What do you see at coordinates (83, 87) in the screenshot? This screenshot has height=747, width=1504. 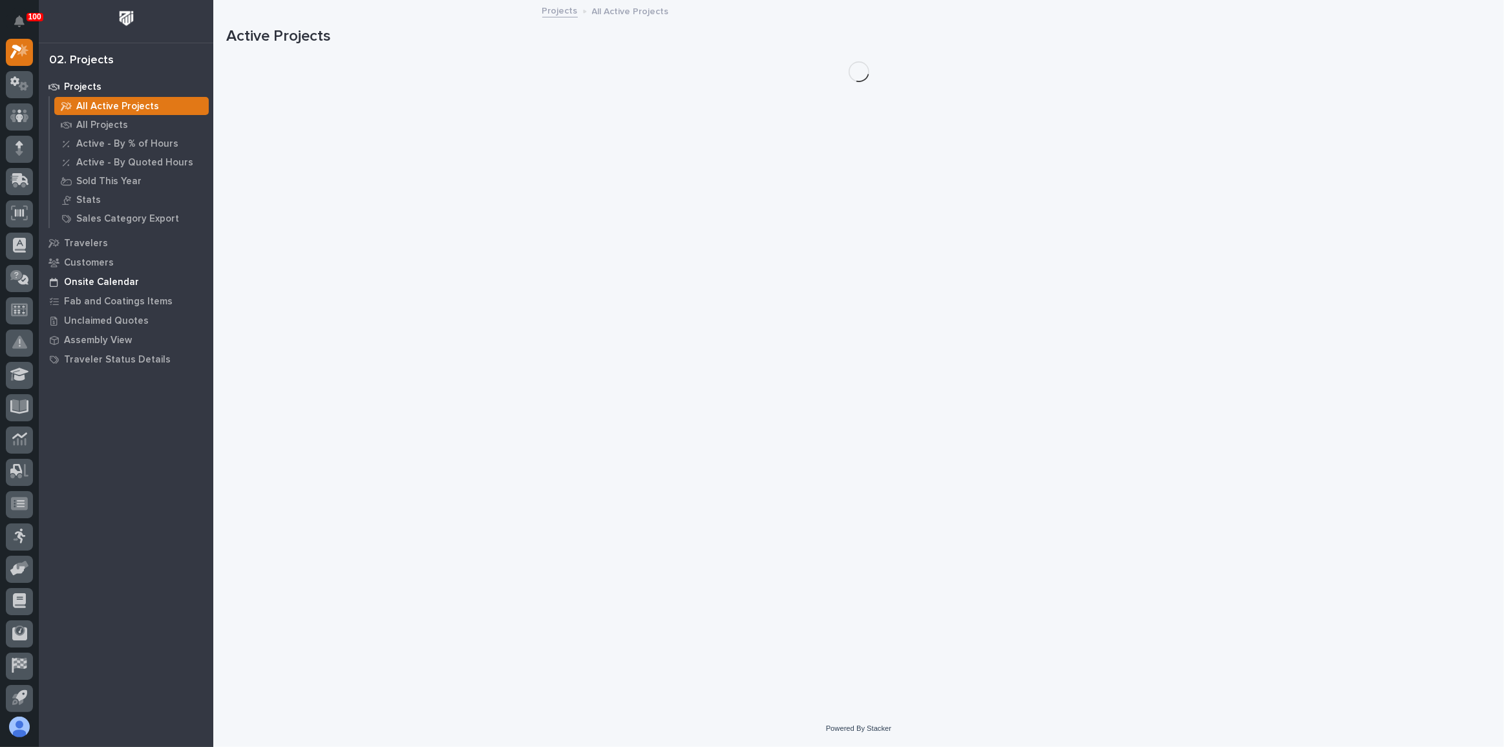 I see `p: Projects` at bounding box center [83, 87].